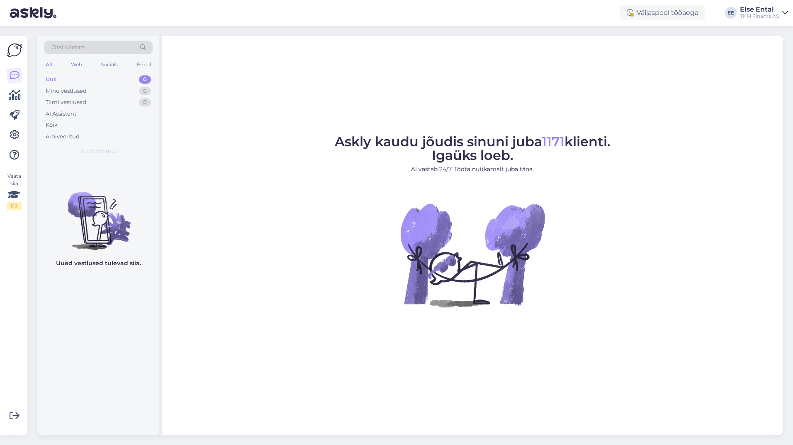  I want to click on div: Web, so click(76, 65).